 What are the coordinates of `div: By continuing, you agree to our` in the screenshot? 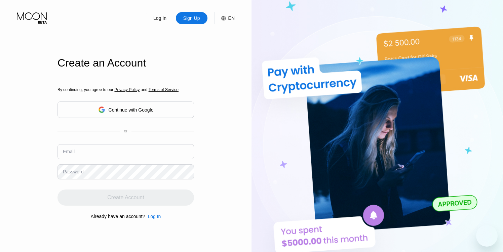 It's located at (126, 90).